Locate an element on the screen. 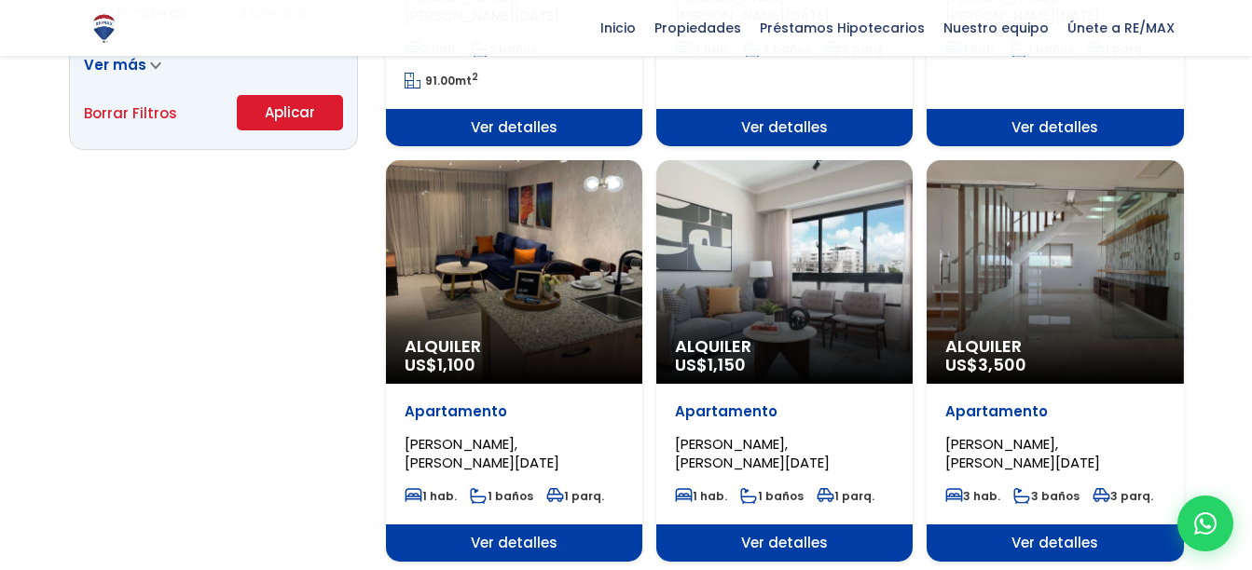 This screenshot has height=570, width=1252. span: Propiedades is located at coordinates (697, 28).